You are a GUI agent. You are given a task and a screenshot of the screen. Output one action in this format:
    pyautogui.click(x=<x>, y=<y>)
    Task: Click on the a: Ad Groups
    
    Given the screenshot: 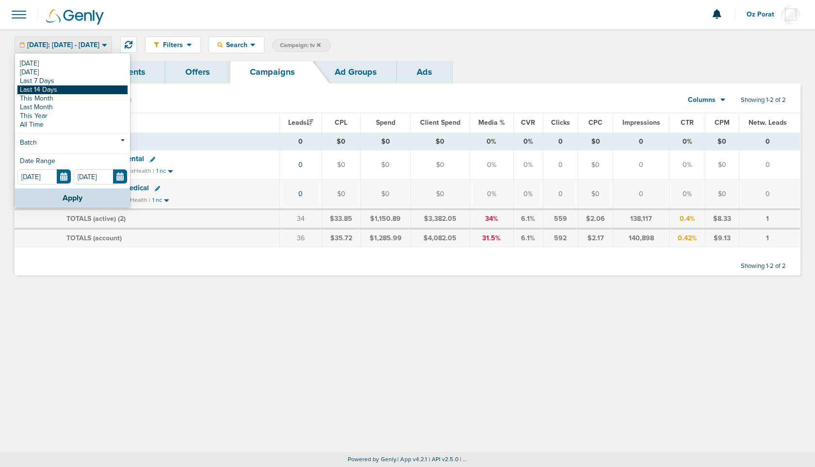 What is the action you would take?
    pyautogui.click(x=356, y=72)
    